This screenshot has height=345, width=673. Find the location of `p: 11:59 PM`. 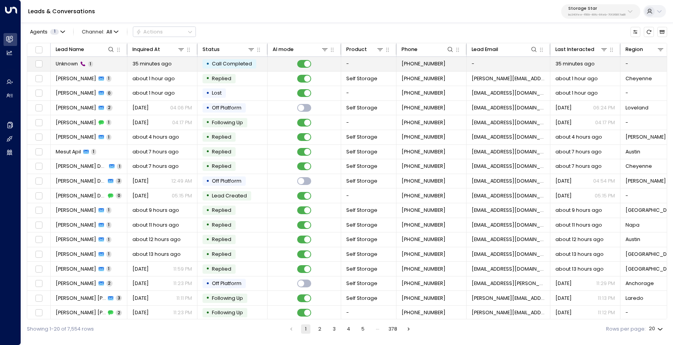

p: 11:59 PM is located at coordinates (183, 269).